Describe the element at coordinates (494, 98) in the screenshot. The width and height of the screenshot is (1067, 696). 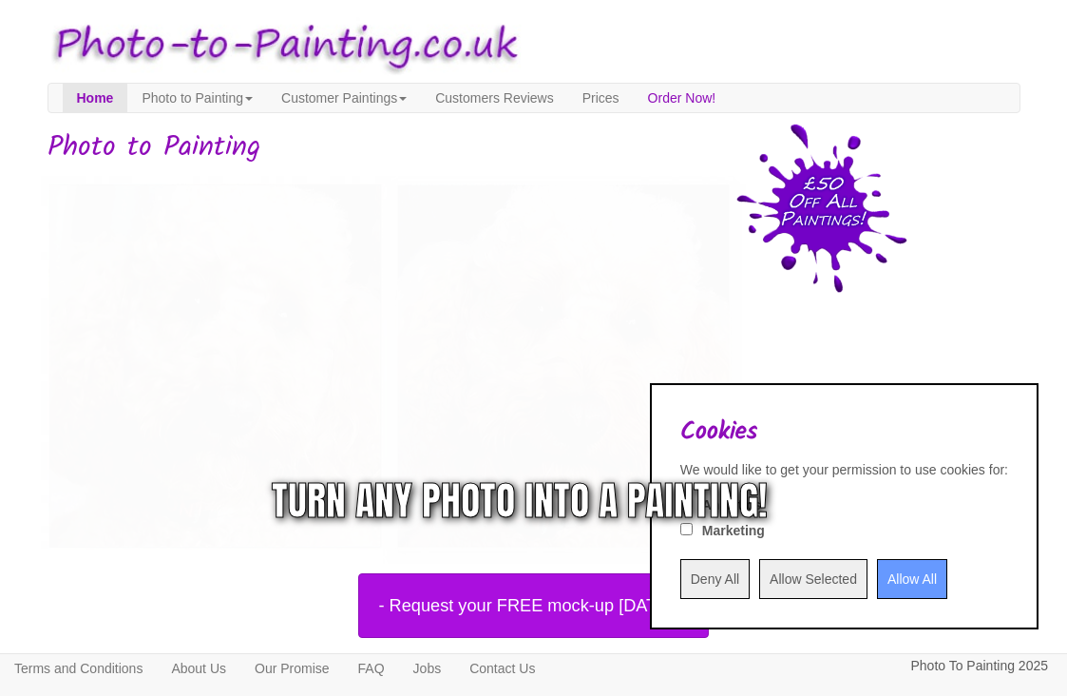
I see `a: Customers Reviews` at that location.